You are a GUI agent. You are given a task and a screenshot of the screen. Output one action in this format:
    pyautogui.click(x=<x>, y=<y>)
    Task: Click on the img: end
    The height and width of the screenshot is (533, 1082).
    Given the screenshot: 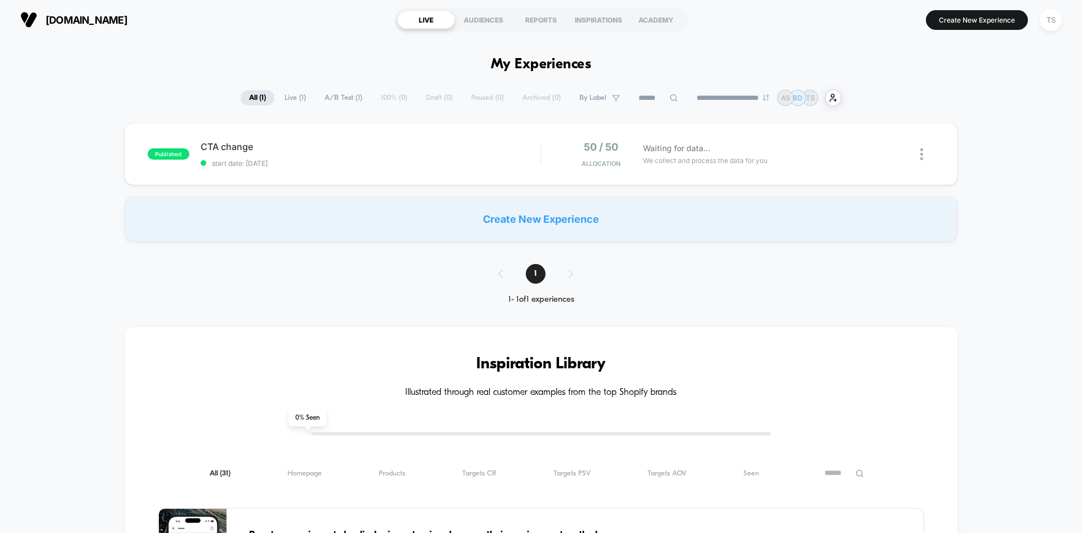 What is the action you would take?
    pyautogui.click(x=766, y=98)
    